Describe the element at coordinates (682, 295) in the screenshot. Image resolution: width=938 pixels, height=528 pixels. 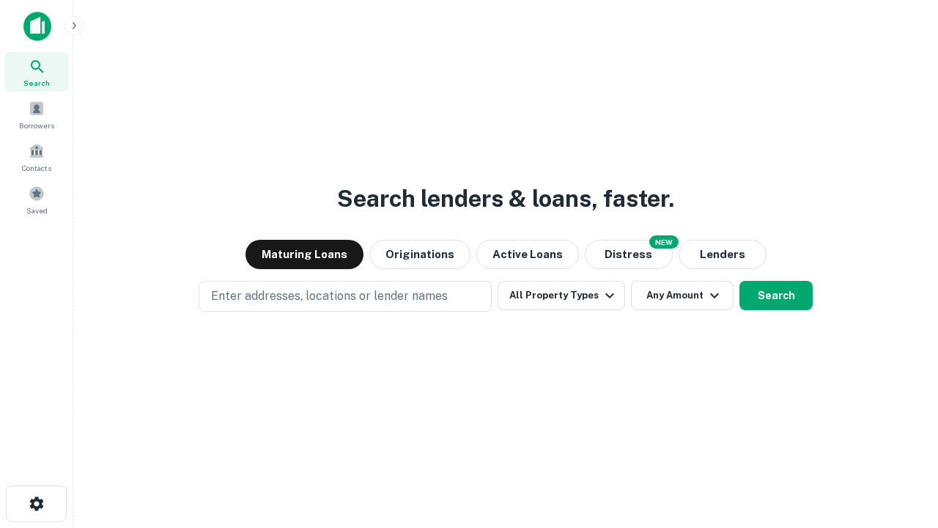
I see `button: Any Amount` at that location.